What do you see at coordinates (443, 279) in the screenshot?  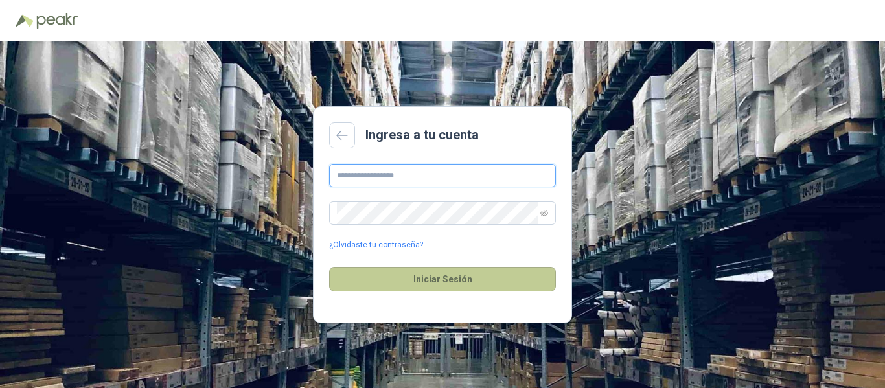 I see `button: Iniciar Sesión` at bounding box center [443, 279].